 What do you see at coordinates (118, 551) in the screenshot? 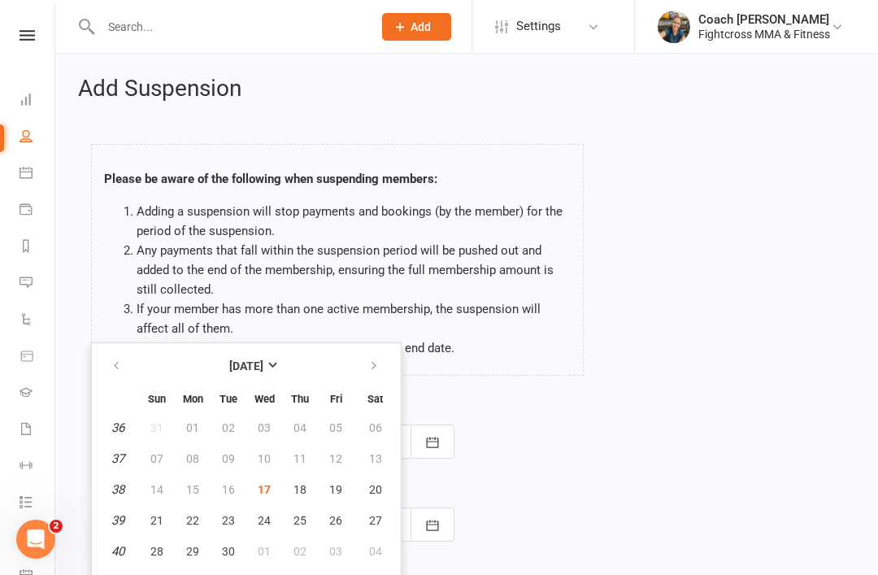
I see `em: 40` at bounding box center [118, 551].